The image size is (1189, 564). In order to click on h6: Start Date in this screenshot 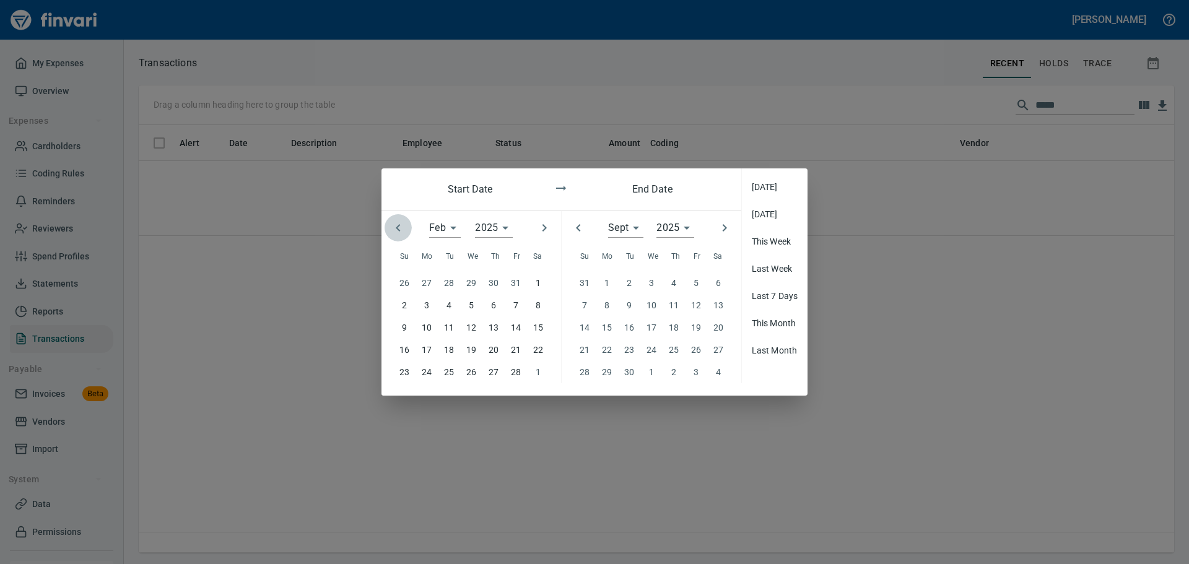, I will do `click(470, 190)`.